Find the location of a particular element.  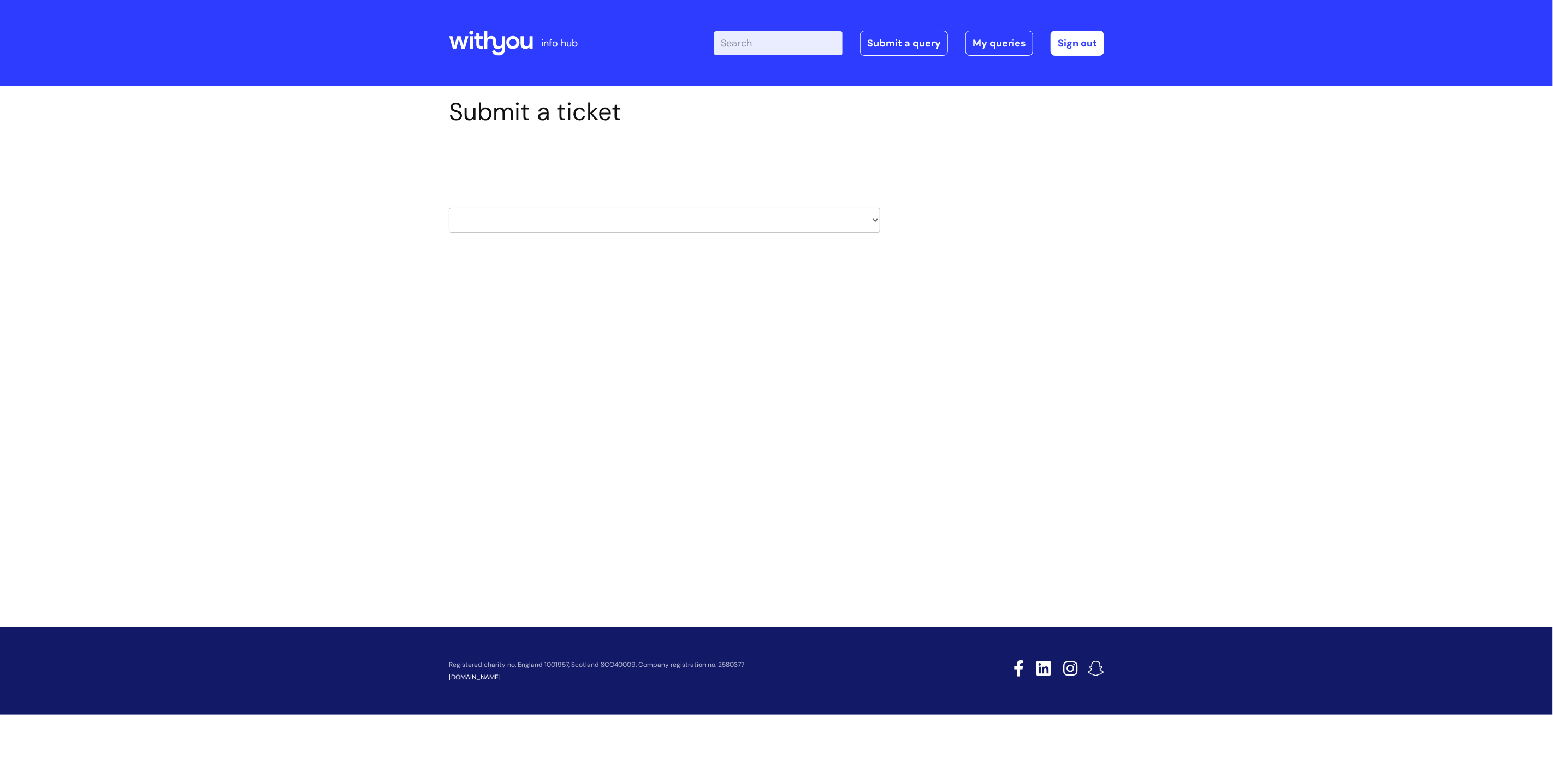

a: Sign out is located at coordinates (1078, 43).